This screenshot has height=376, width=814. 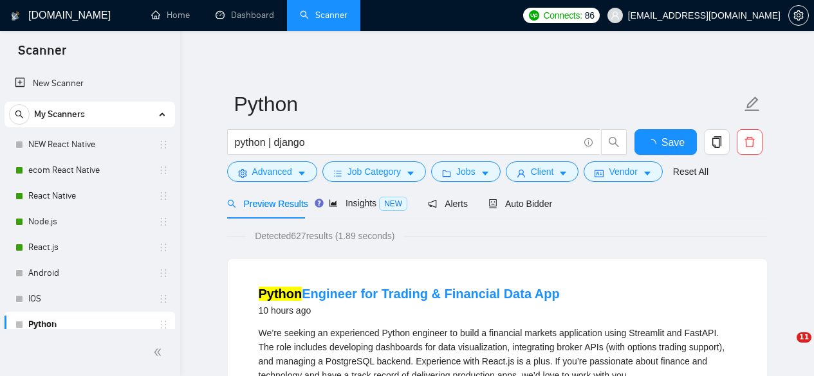 I want to click on span: NEW, so click(x=393, y=204).